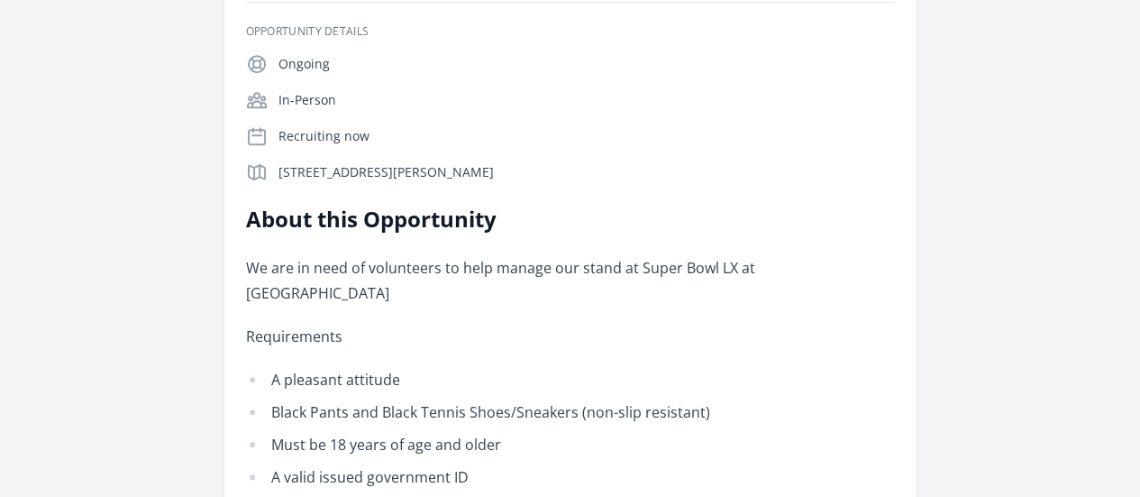 Image resolution: width=1140 pixels, height=497 pixels. I want to click on h3: Opportunity Details, so click(571, 32).